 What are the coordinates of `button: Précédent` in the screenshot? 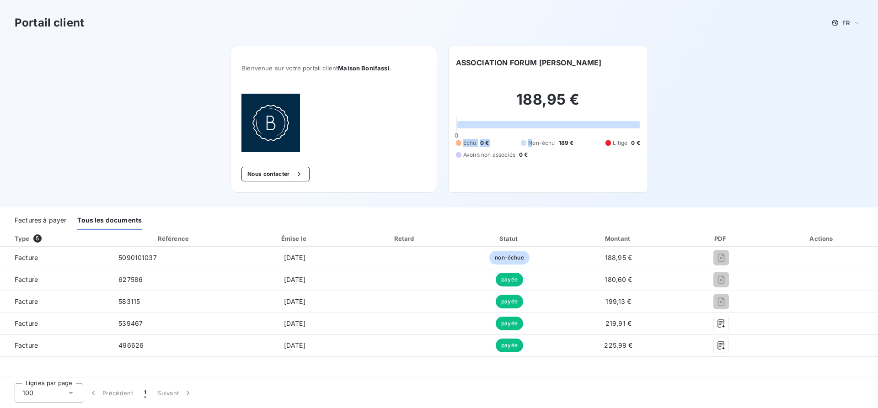 It's located at (111, 393).